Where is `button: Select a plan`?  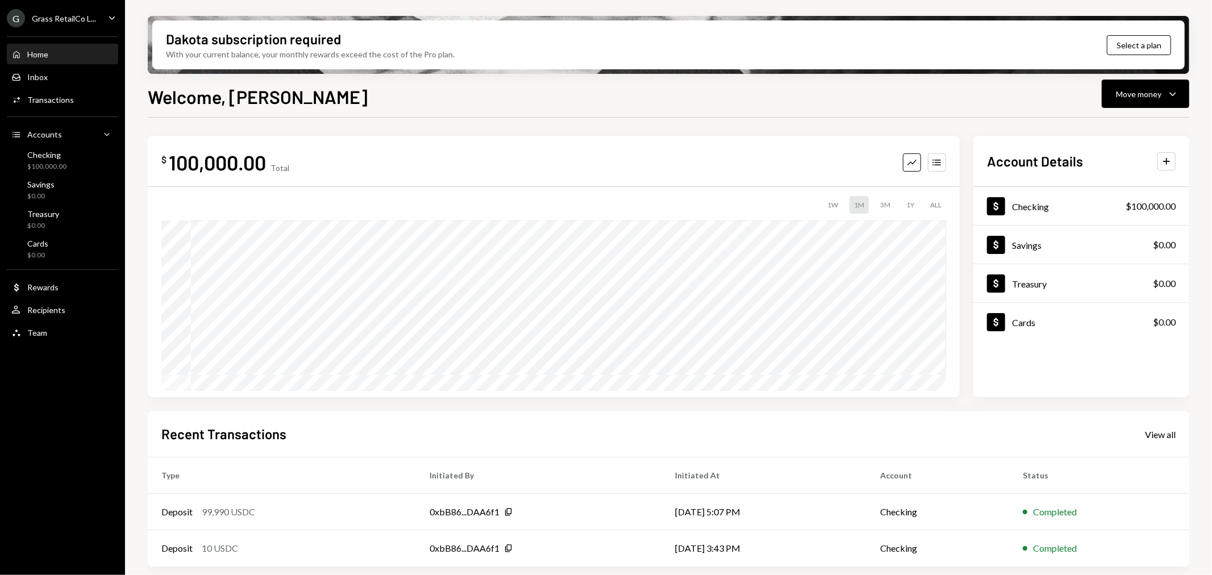
button: Select a plan is located at coordinates (1139, 45).